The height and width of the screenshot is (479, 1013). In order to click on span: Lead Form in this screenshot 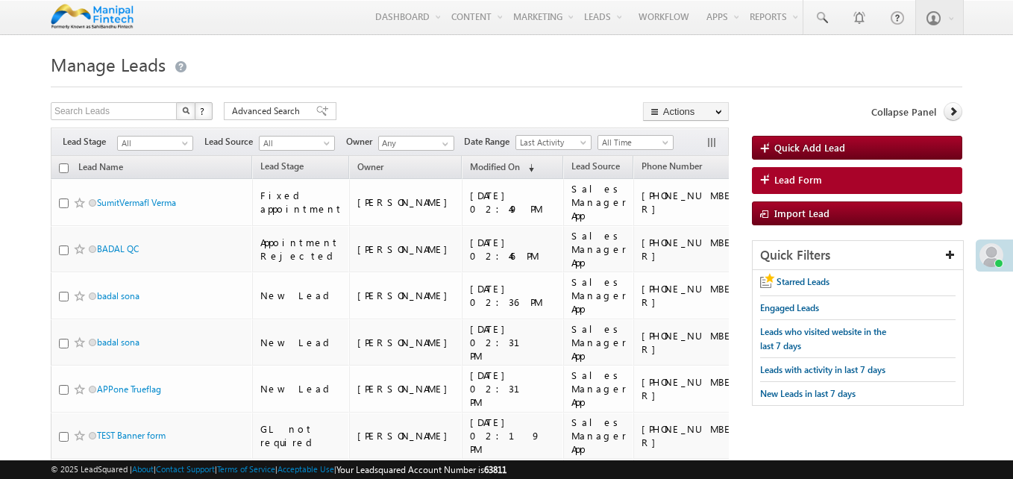, I will do `click(798, 180)`.